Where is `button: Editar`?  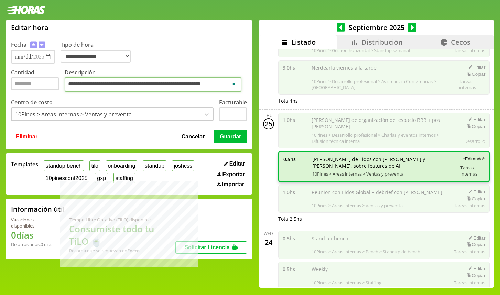 button: Editar is located at coordinates (235, 164).